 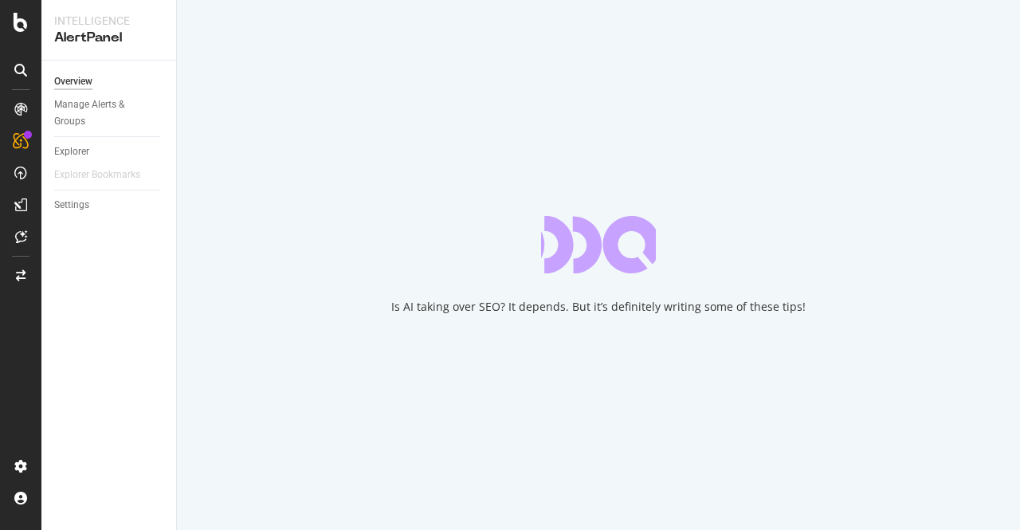 What do you see at coordinates (109, 113) in the screenshot?
I see `a: Manage Alerts & Groups` at bounding box center [109, 113].